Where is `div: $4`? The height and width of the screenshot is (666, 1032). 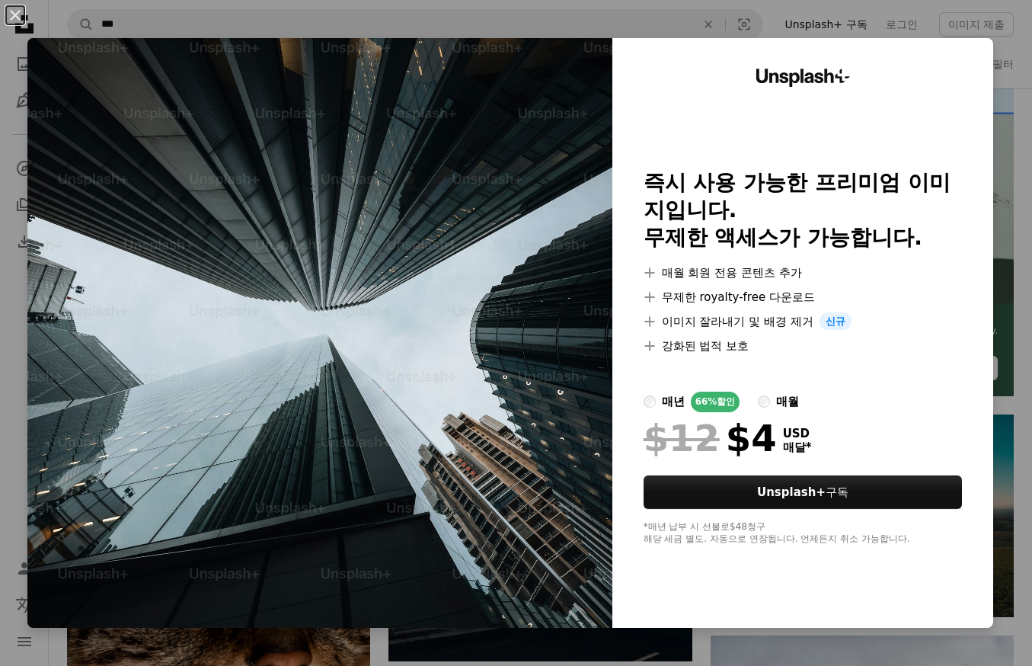
div: $4 is located at coordinates (710, 438).